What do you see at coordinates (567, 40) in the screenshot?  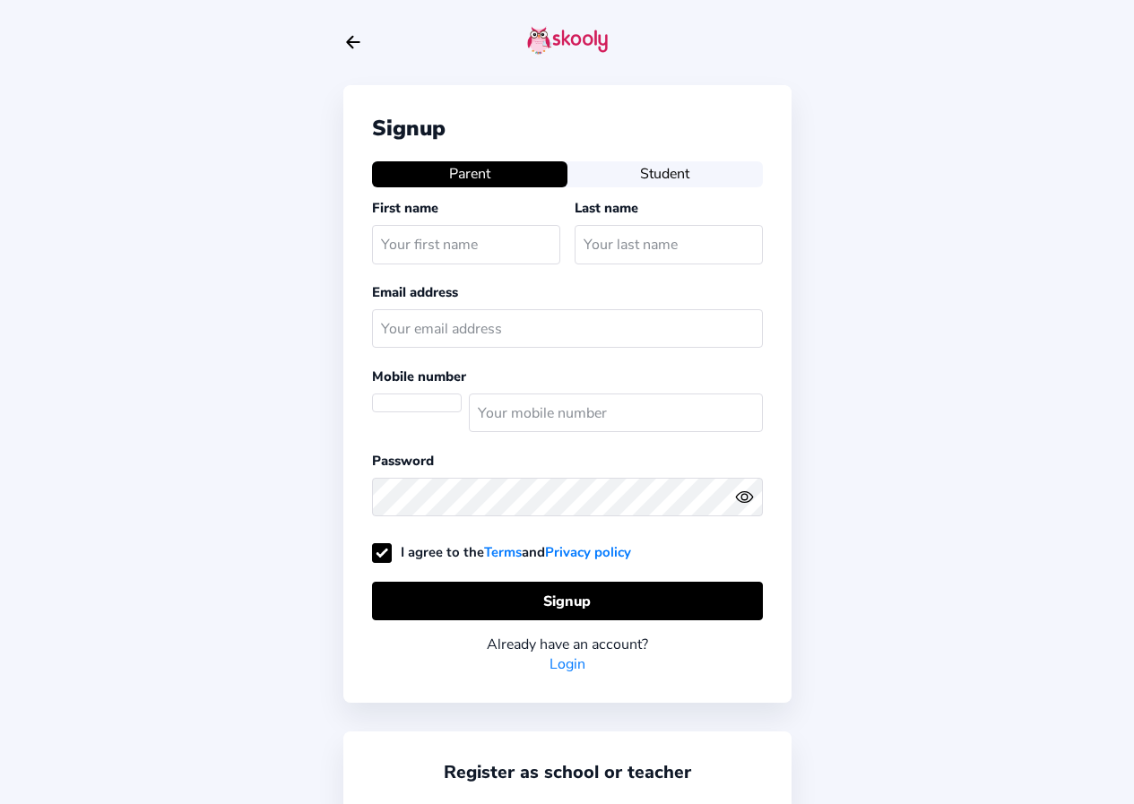 I see `img: skooly-logo.png` at bounding box center [567, 40].